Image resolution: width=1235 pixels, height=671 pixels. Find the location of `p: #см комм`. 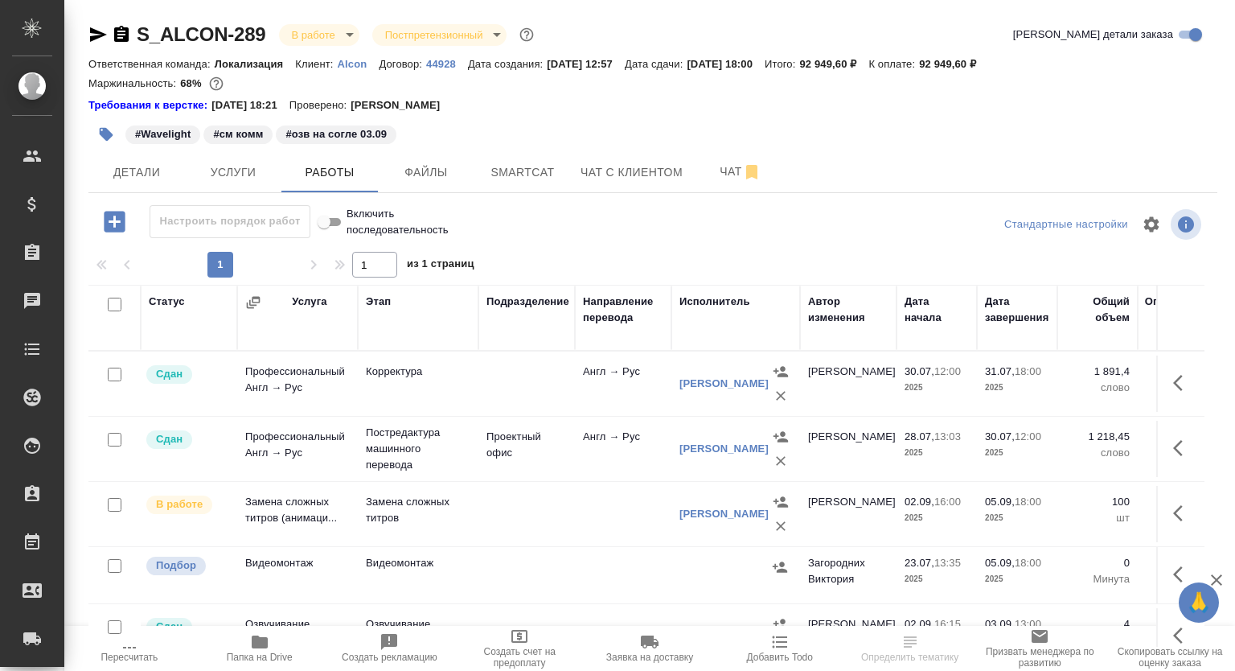

p: #см комм is located at coordinates (238, 134).